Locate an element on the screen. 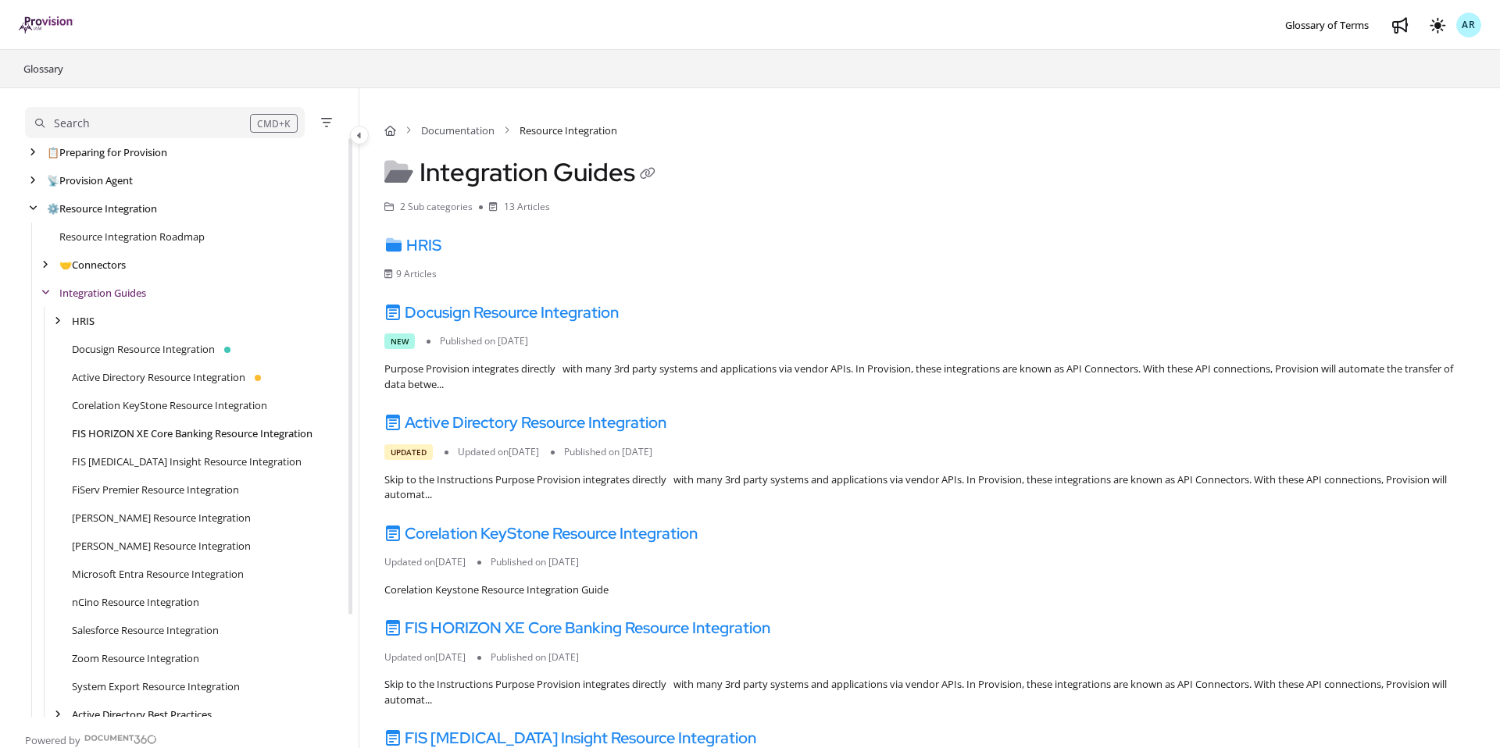 The width and height of the screenshot is (1500, 748). li: 2 Sub categories is located at coordinates (431, 207).